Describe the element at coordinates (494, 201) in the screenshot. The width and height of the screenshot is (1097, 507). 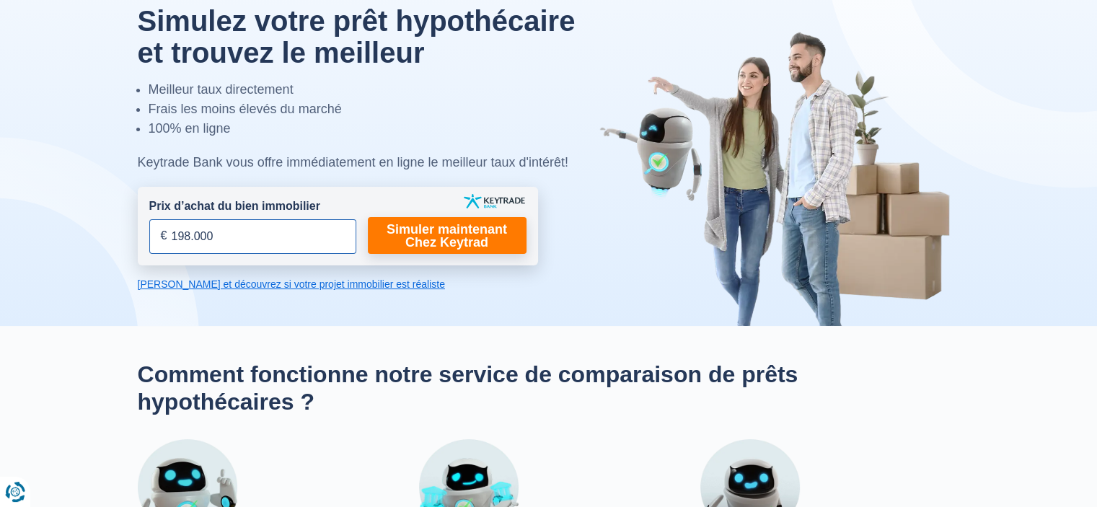
I see `img: keytrade` at that location.